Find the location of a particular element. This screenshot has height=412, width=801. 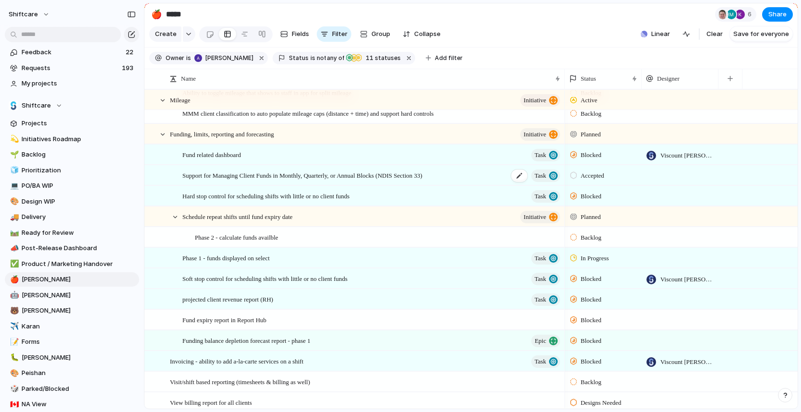

button: is is located at coordinates (189, 58).